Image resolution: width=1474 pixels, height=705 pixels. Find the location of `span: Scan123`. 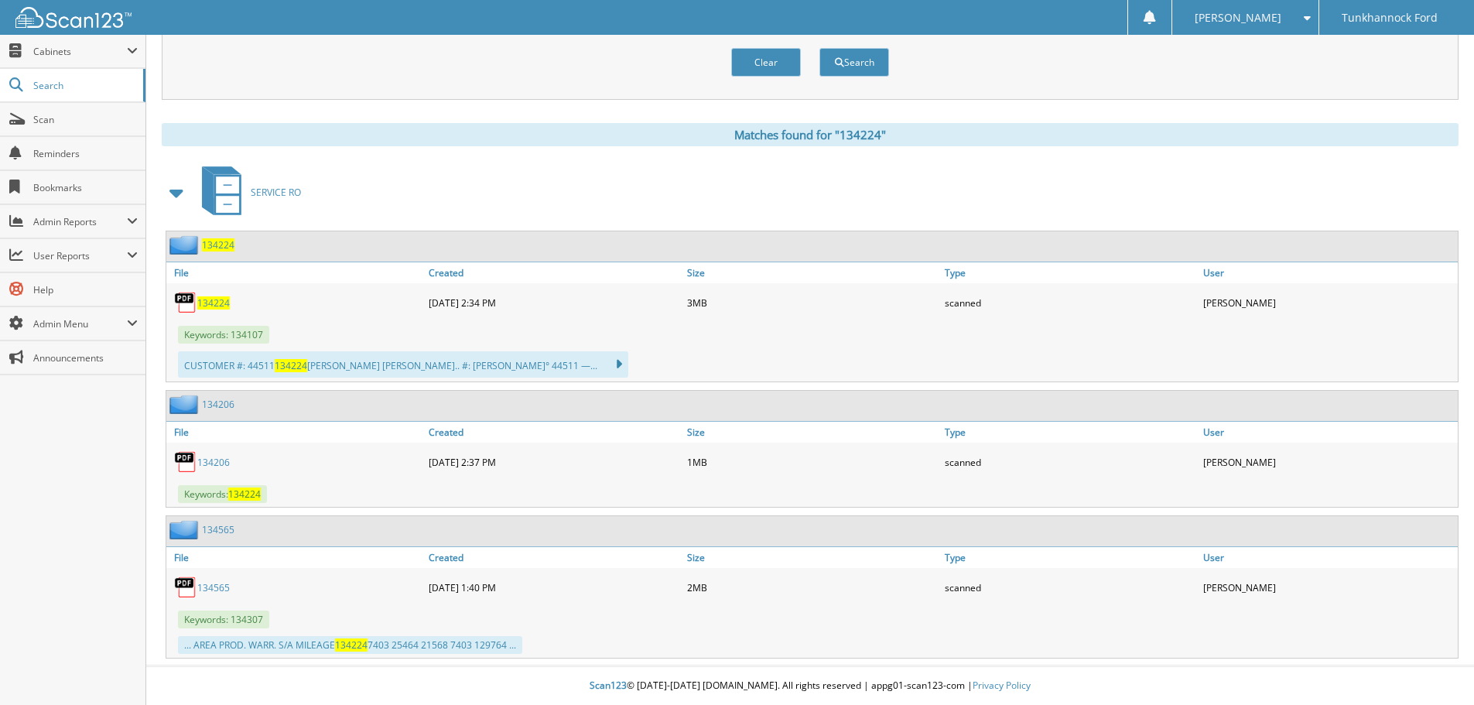

span: Scan123 is located at coordinates (608, 685).